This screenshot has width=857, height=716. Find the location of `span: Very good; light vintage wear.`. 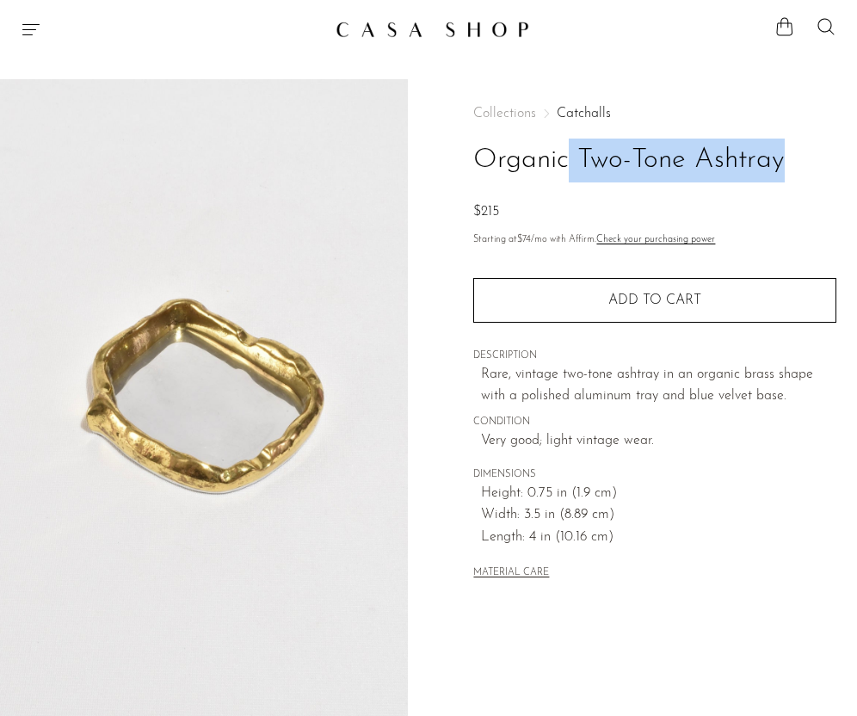

span: Very good; light vintage wear. is located at coordinates (658, 442).